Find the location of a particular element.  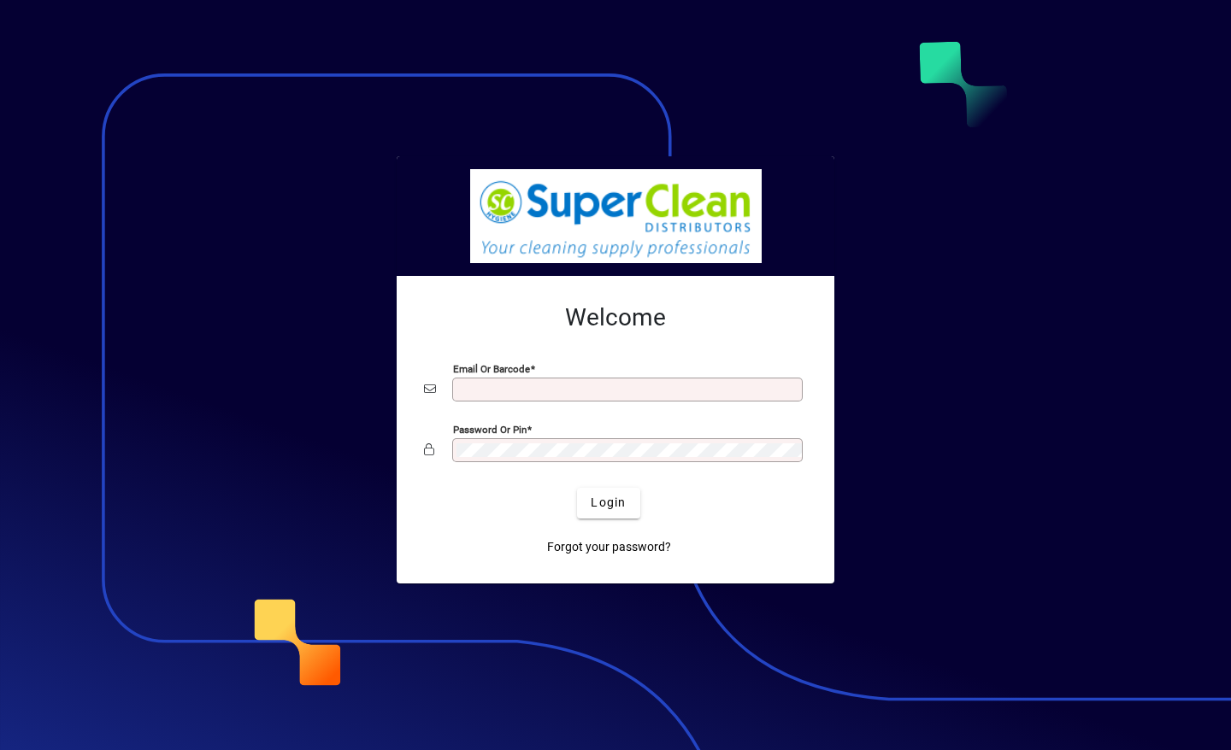

h2: Welcome is located at coordinates (615, 318).